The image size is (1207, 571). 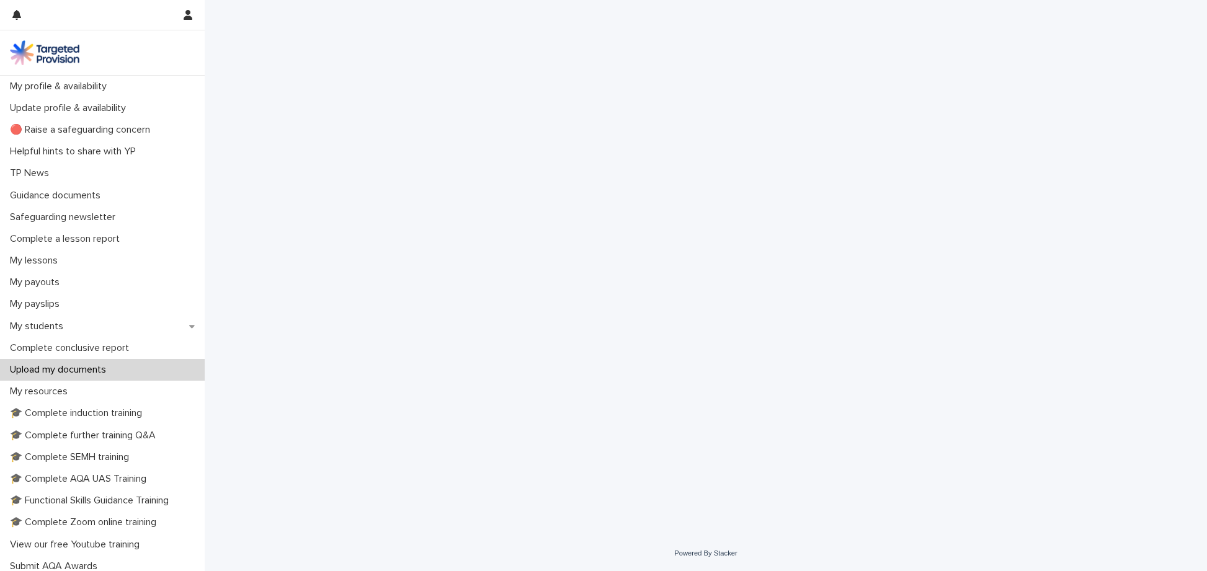 I want to click on p: My lessons, so click(x=36, y=260).